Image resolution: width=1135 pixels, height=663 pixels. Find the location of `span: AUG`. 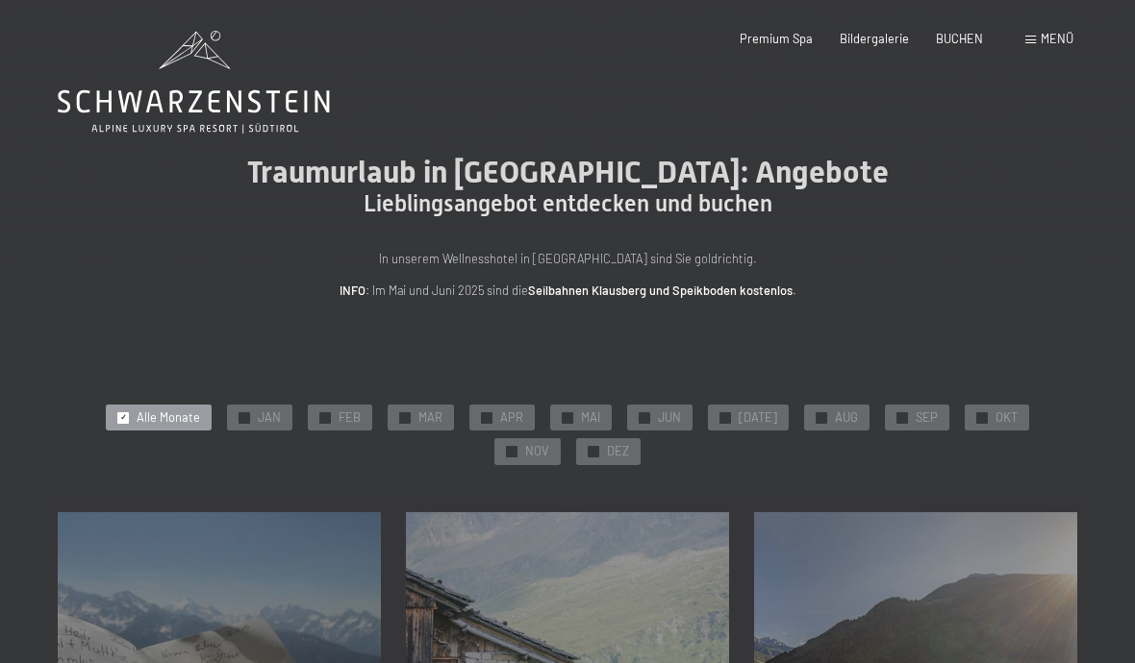

span: AUG is located at coordinates (846, 418).